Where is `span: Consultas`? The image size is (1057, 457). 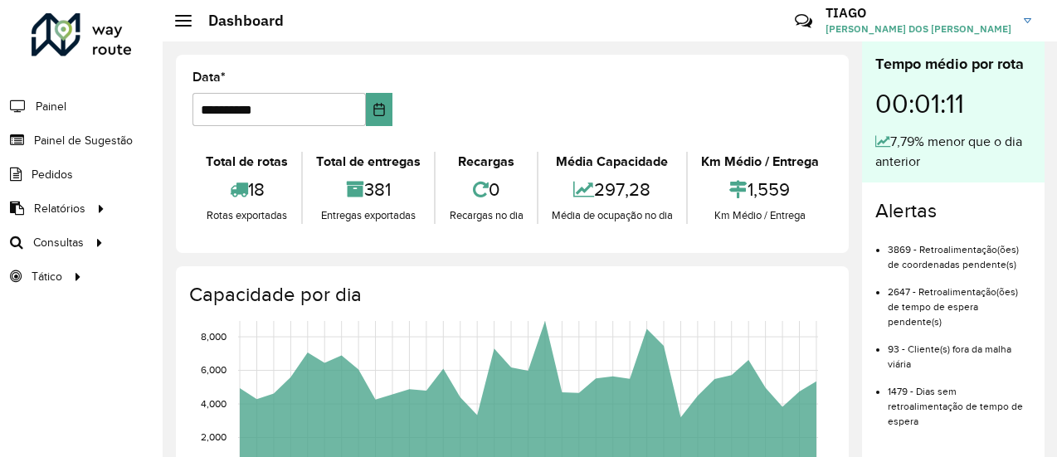 span: Consultas is located at coordinates (58, 242).